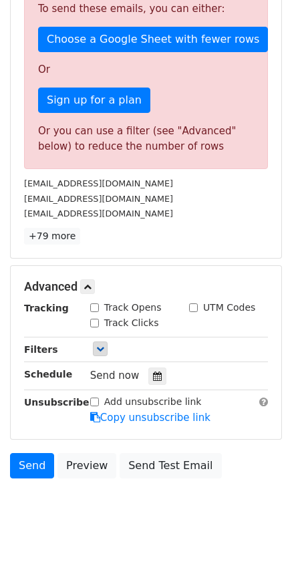  Describe the element at coordinates (133, 307) in the screenshot. I see `label: Track Opens` at that location.